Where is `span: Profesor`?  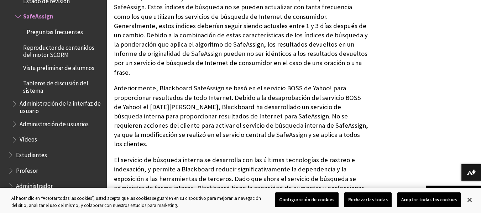 span: Profesor is located at coordinates (27, 170).